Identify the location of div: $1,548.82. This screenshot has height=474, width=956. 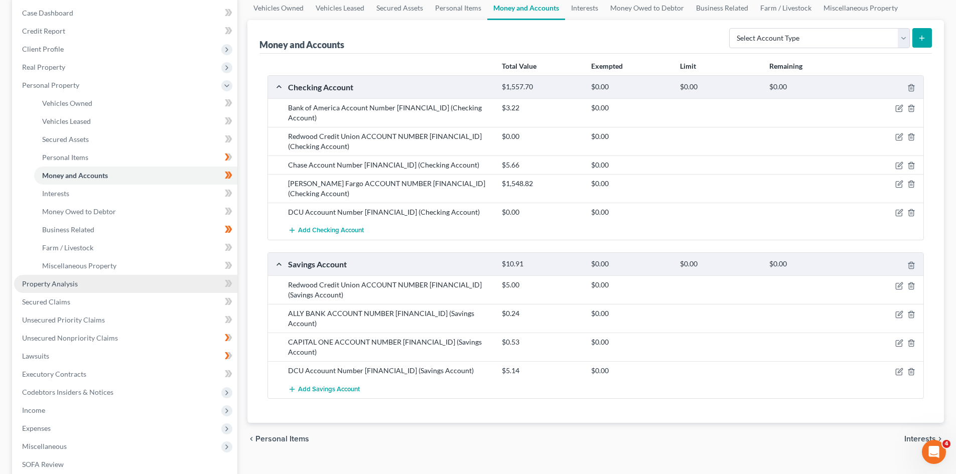
(541, 184).